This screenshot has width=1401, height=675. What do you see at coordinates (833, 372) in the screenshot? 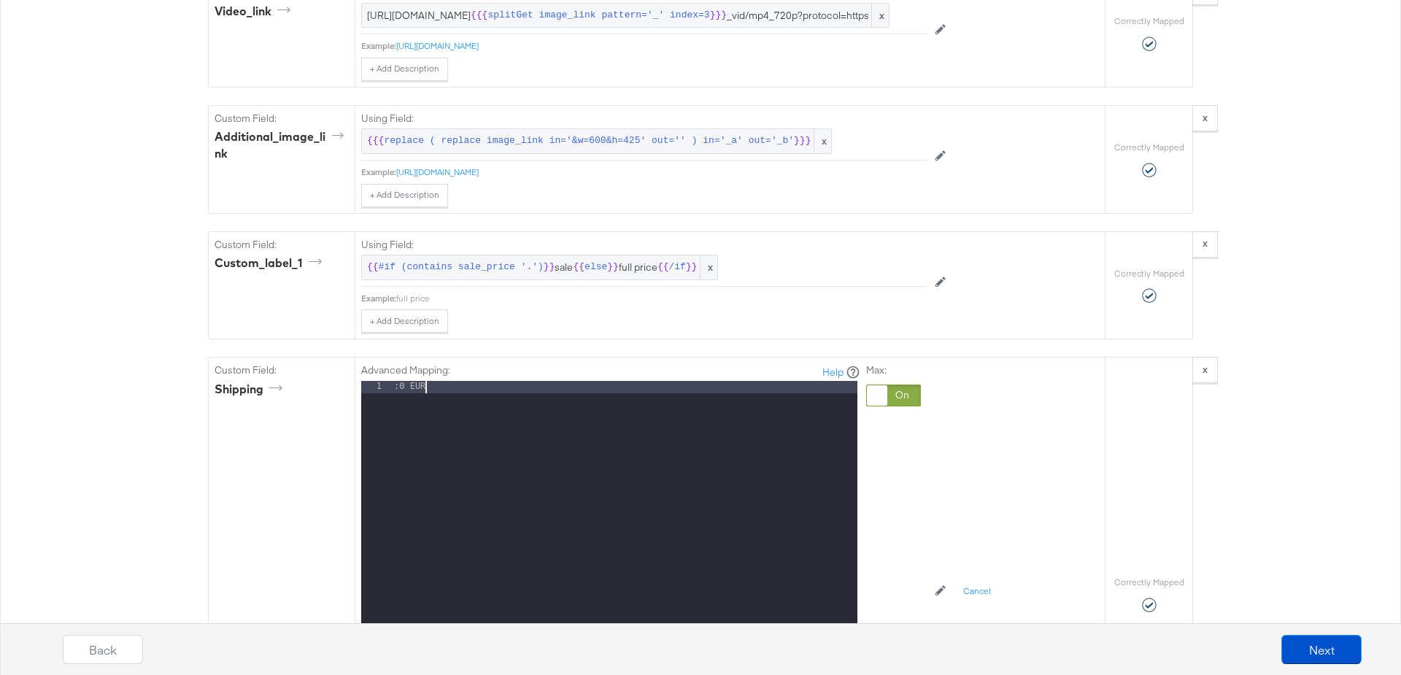
I see `a: Help` at bounding box center [833, 372].